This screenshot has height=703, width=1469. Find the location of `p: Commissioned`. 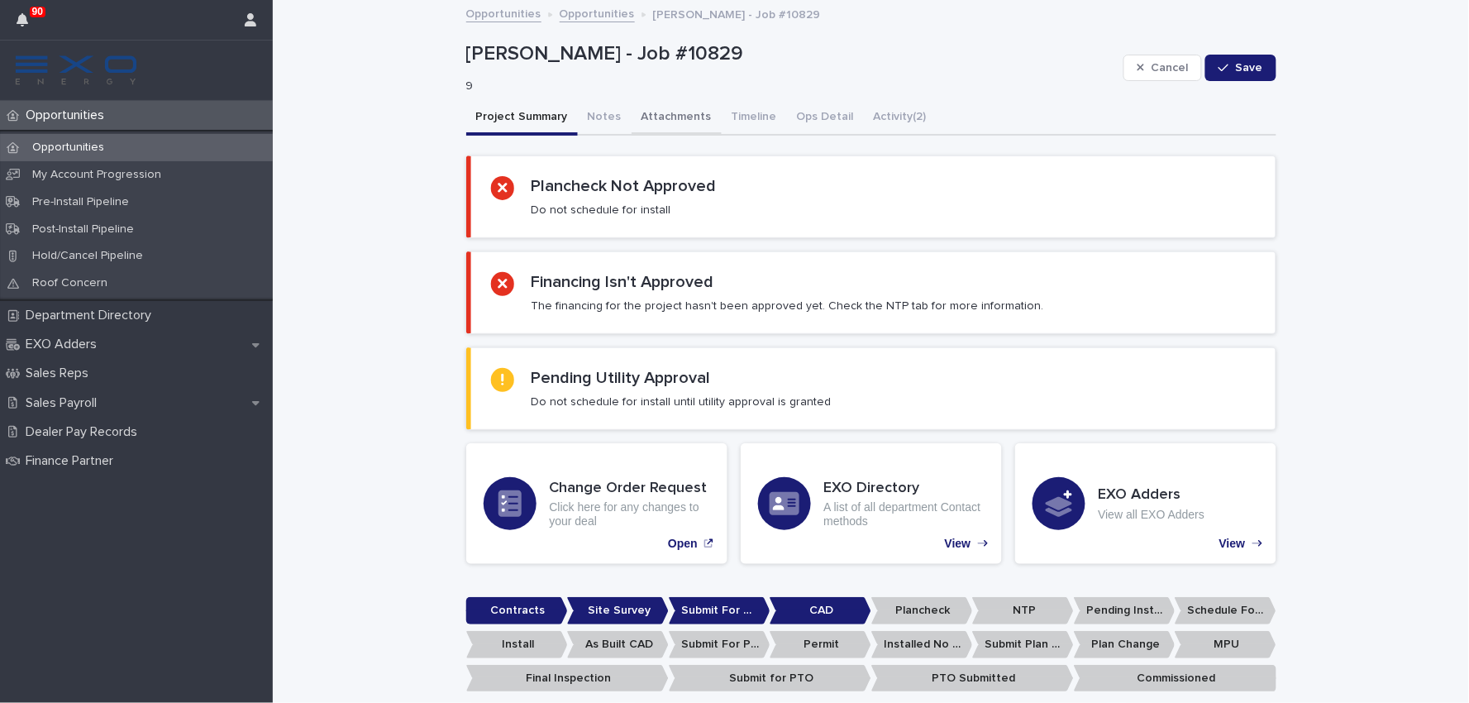

p: Commissioned is located at coordinates (1175, 678).